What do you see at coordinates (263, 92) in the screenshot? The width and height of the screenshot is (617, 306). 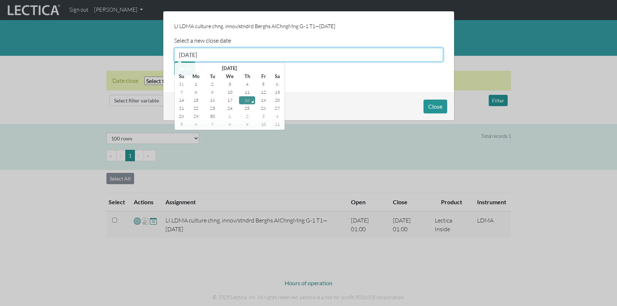 I see `td: 12` at bounding box center [263, 92].